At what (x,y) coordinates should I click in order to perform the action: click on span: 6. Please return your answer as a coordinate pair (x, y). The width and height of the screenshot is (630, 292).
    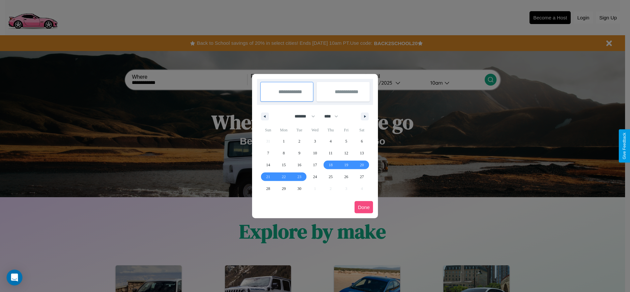
    Looking at the image, I should click on (362, 141).